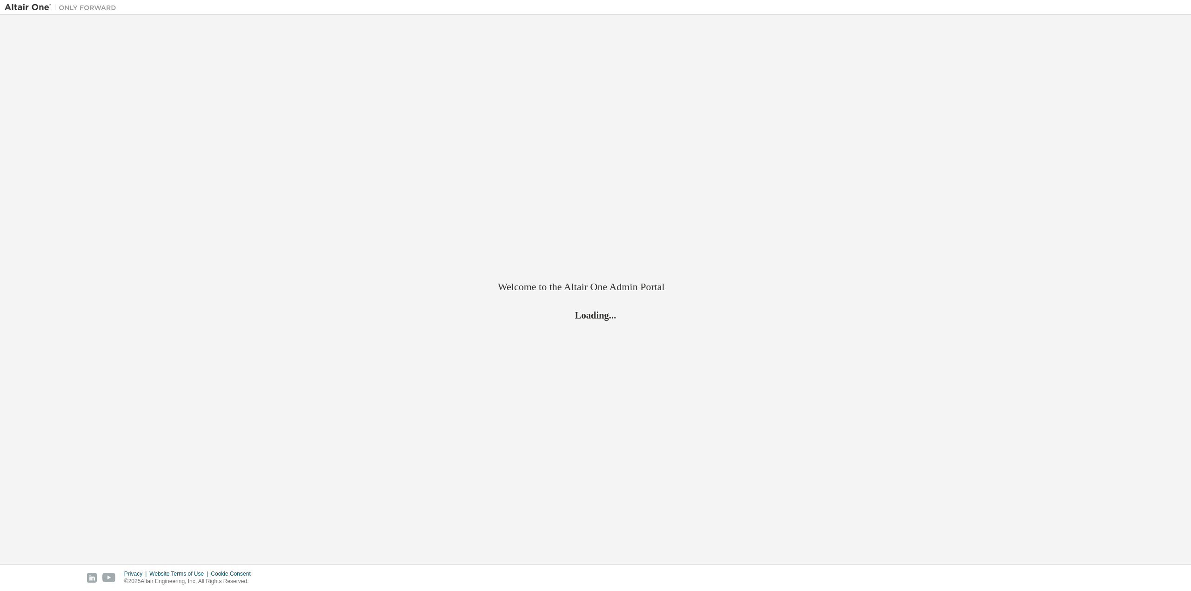  What do you see at coordinates (63, 7) in the screenshot?
I see `img: Altair One` at bounding box center [63, 7].